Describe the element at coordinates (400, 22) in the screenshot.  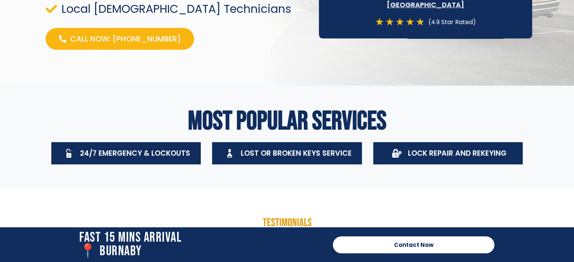
I see `div: 4.7/5` at that location.